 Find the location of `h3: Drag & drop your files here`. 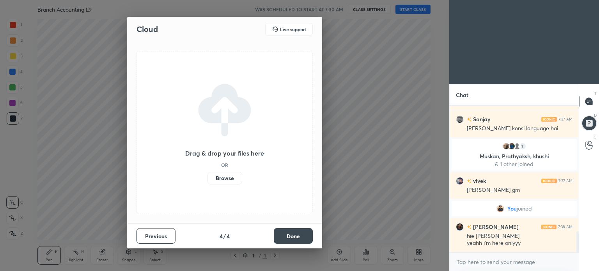

h3: Drag & drop your files here is located at coordinates (225, 153).